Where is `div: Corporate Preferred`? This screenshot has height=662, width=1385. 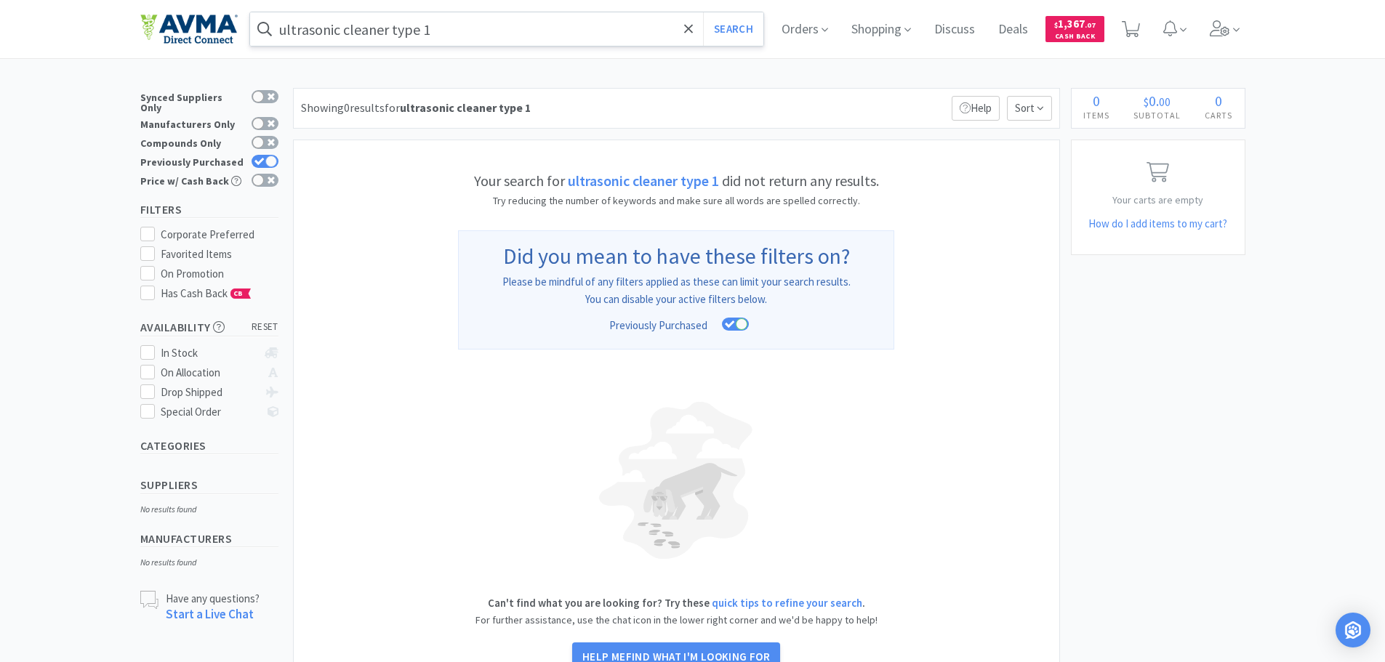 div: Corporate Preferred is located at coordinates (220, 235).